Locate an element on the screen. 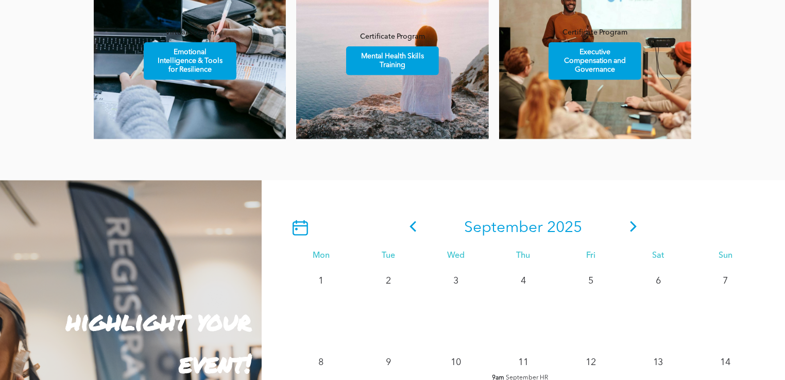  span: Mental Health Skills Training is located at coordinates (392, 61).